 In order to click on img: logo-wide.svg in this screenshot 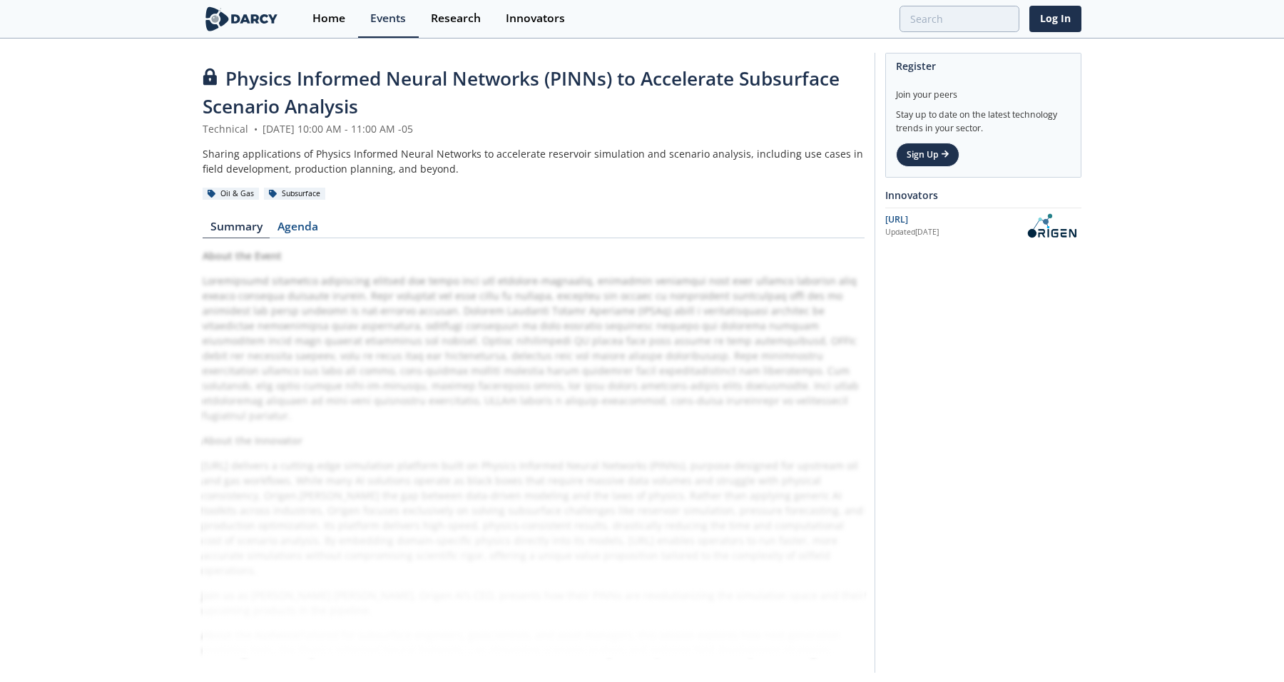, I will do `click(241, 19)`.